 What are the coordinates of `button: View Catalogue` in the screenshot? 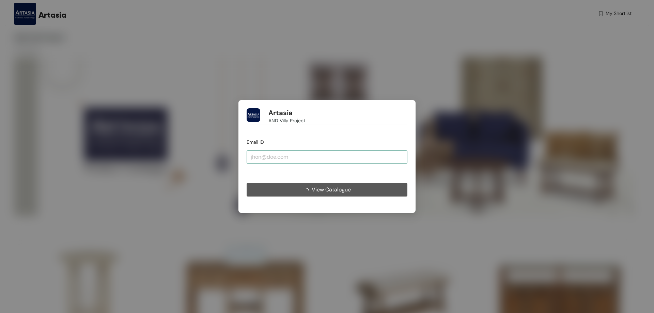 It's located at (327, 190).